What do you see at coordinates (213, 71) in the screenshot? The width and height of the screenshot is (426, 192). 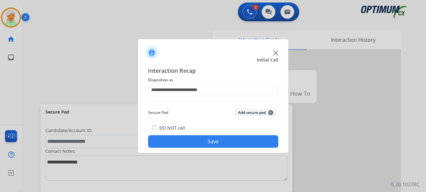 I see `span: Interaction Recap` at bounding box center [213, 71].